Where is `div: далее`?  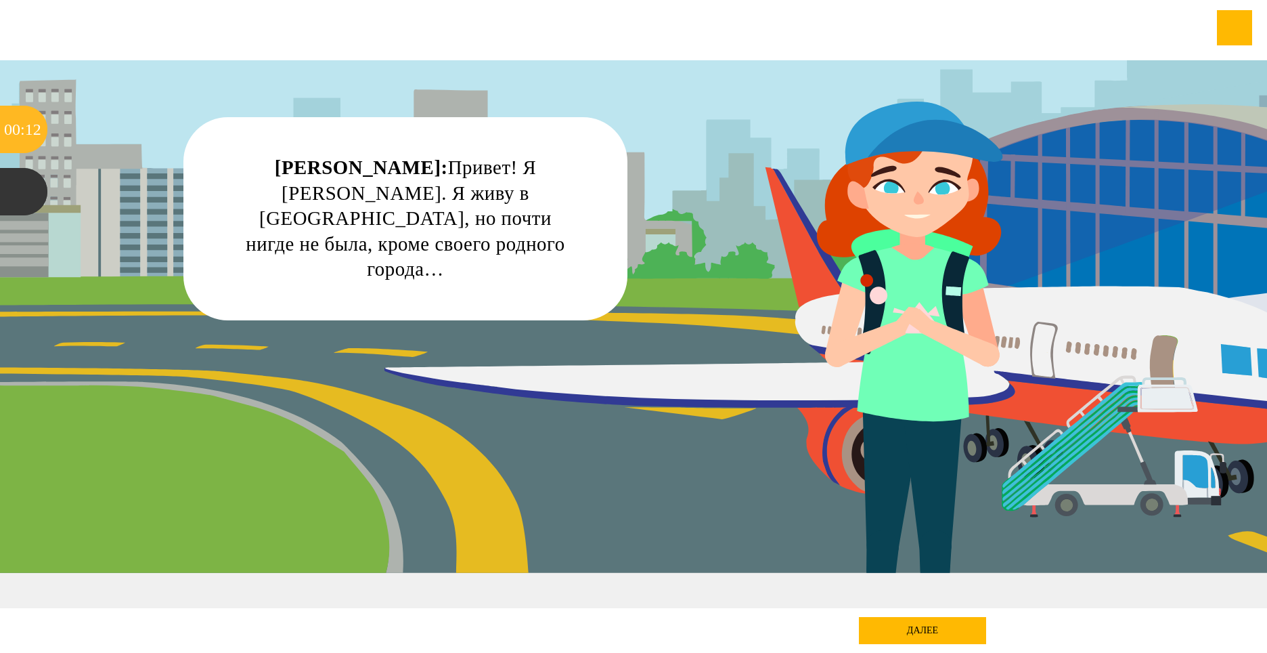
div: далее is located at coordinates (923, 630).